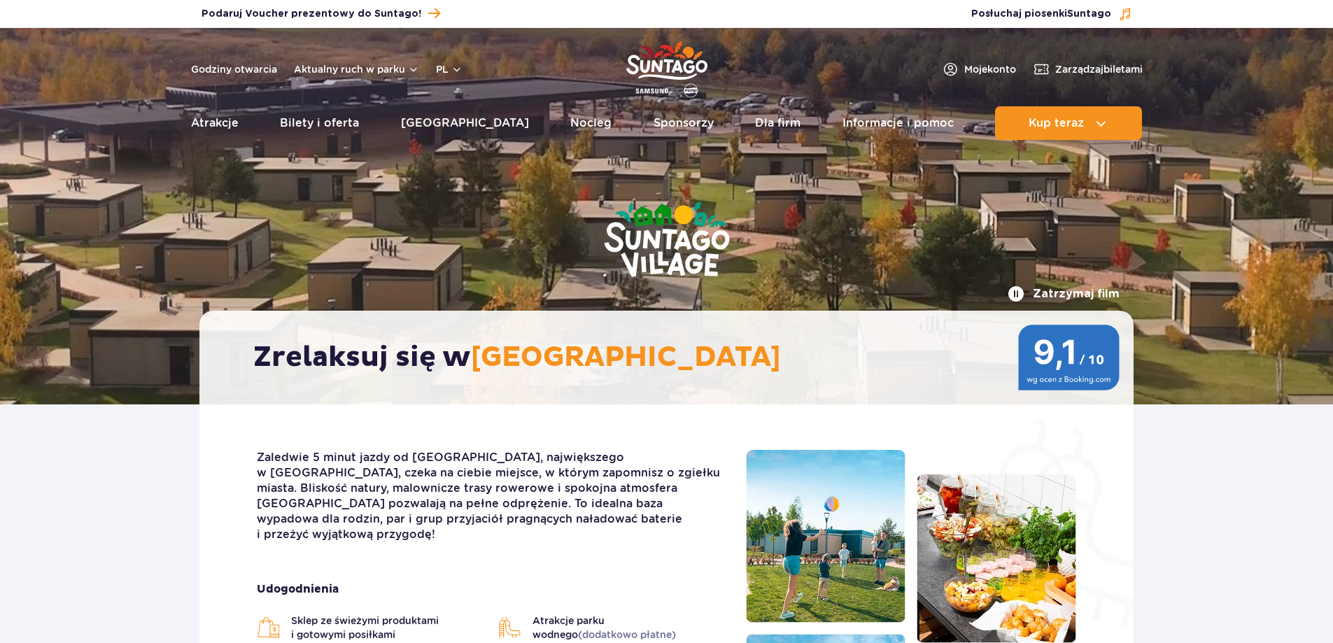 Image resolution: width=1333 pixels, height=643 pixels. What do you see at coordinates (627, 635) in the screenshot?
I see `span: (dodatkowo płatne)` at bounding box center [627, 635].